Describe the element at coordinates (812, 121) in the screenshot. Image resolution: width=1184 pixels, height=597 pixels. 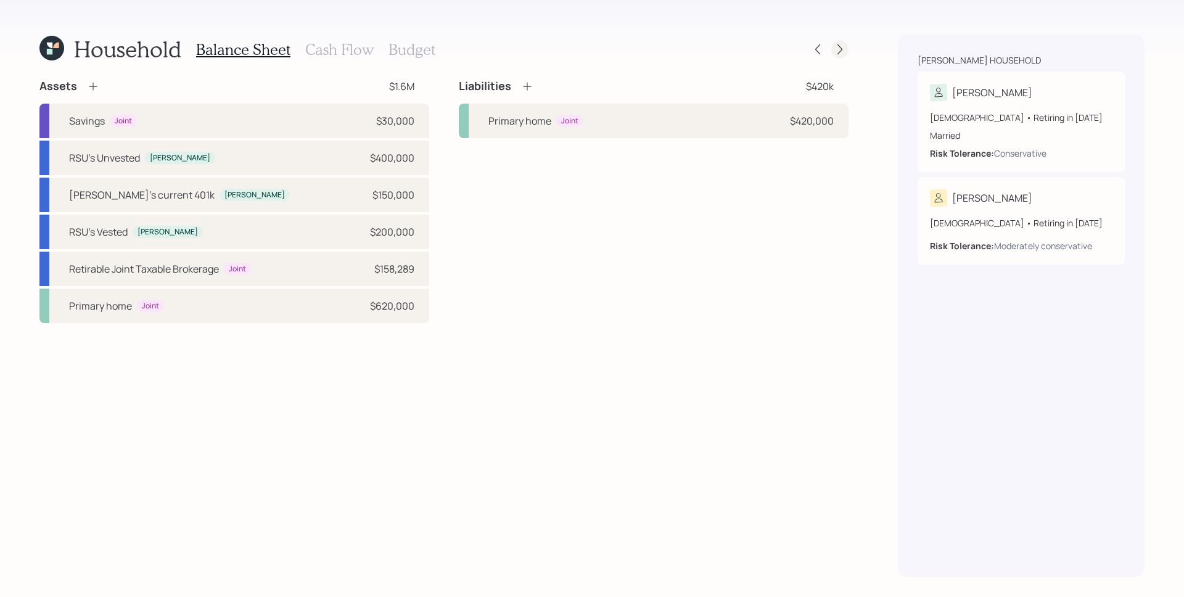
I see `div: $420,000` at that location.